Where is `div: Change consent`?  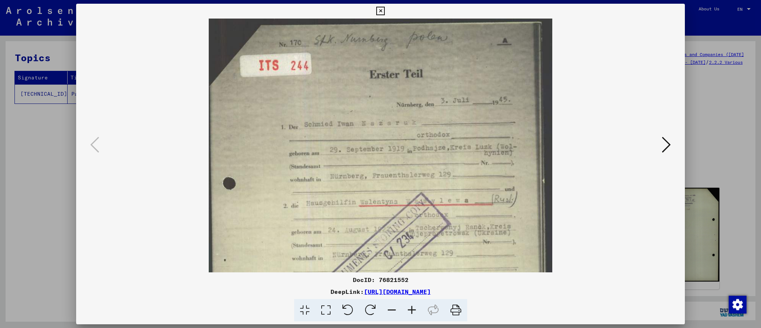 div: Change consent is located at coordinates (737, 304).